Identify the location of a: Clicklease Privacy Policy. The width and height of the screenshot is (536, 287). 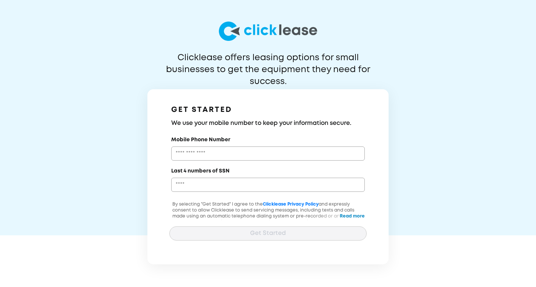
(291, 204).